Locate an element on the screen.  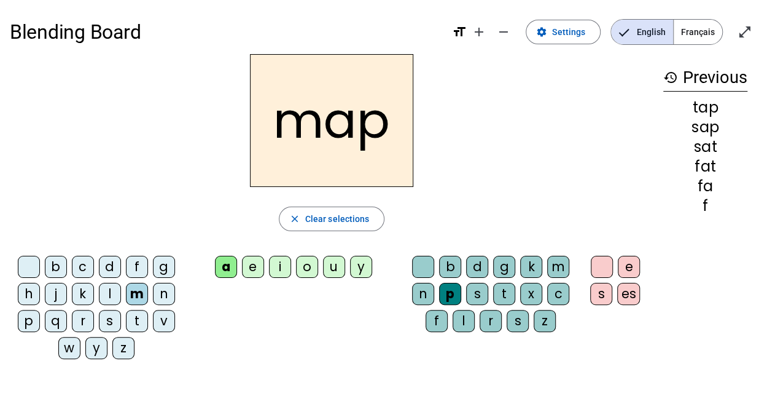
mat-icon: history is located at coordinates (671, 77).